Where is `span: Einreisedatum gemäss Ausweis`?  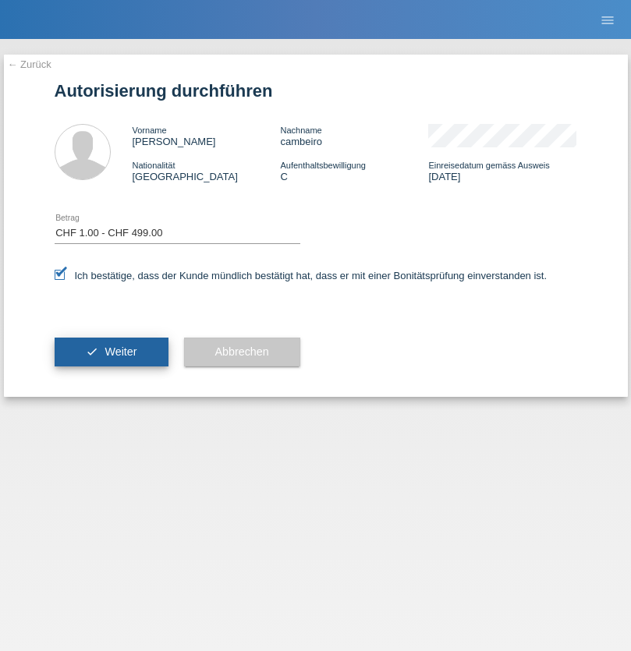
span: Einreisedatum gemäss Ausweis is located at coordinates (488, 165).